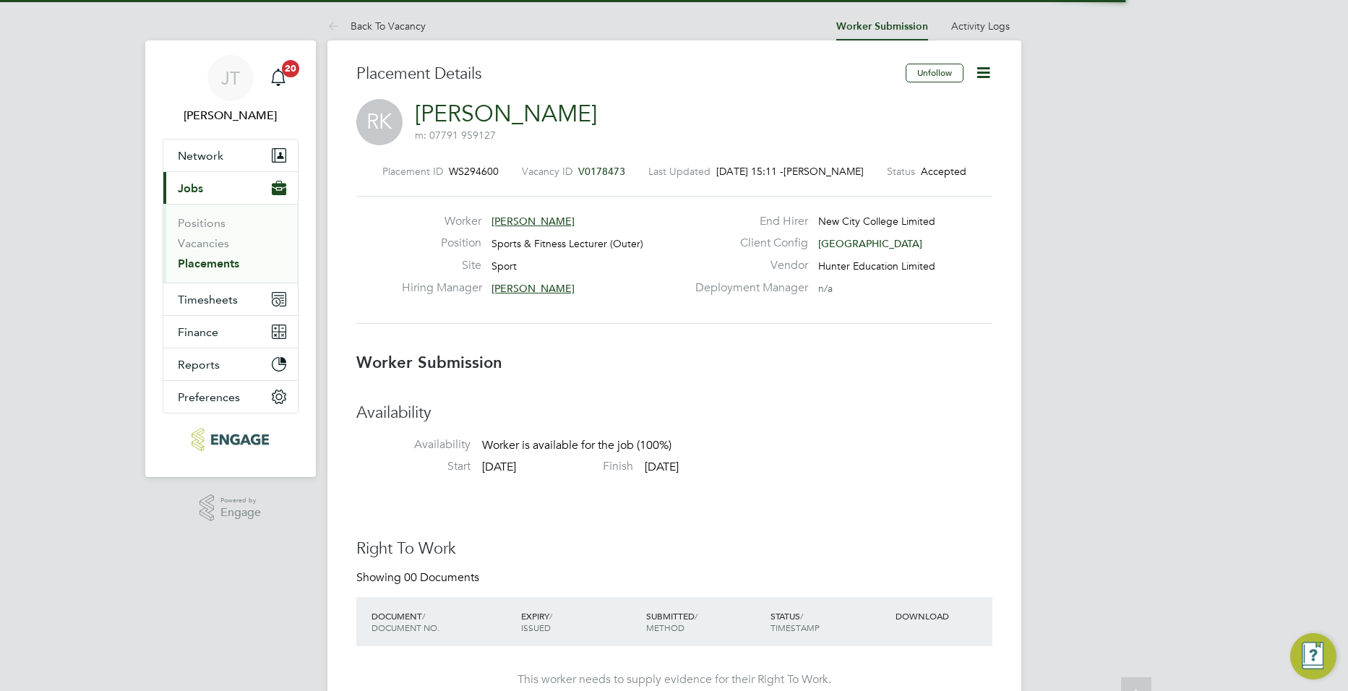  What do you see at coordinates (795, 627) in the screenshot?
I see `span: TIMESTAMP` at bounding box center [795, 627].